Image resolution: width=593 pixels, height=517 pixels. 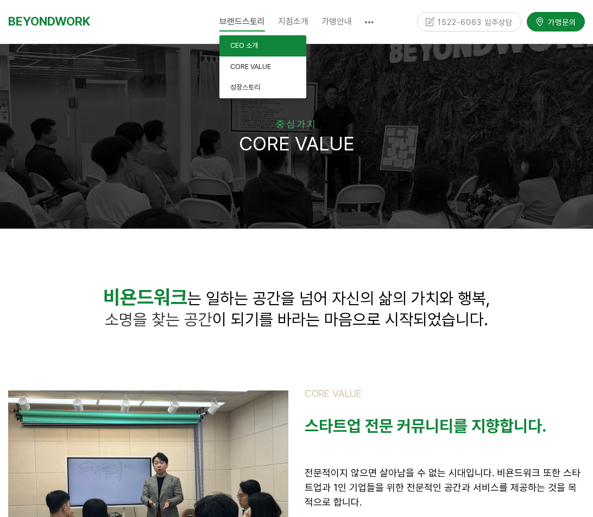 I want to click on span: 이 되기를 바라는 마음으로 시작되었습니다., so click(x=296, y=319).